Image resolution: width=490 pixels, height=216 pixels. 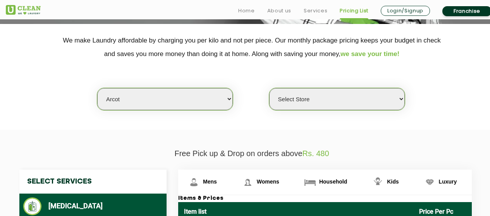 I want to click on img: Kids, so click(x=378, y=182).